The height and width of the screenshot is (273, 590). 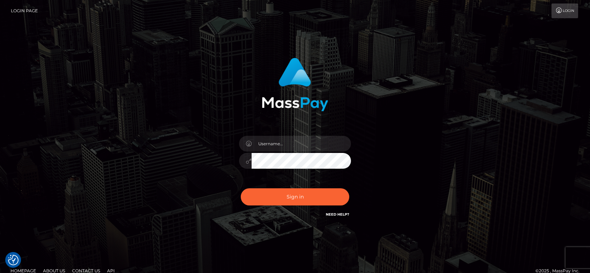 I want to click on img: Revisit consent button, so click(x=13, y=260).